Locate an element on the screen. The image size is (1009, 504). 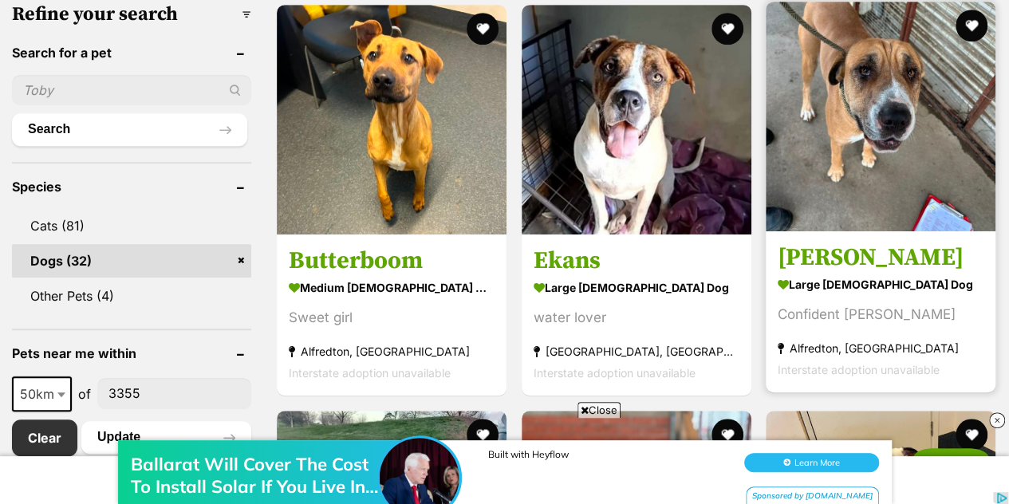
span: of is located at coordinates (85, 394).